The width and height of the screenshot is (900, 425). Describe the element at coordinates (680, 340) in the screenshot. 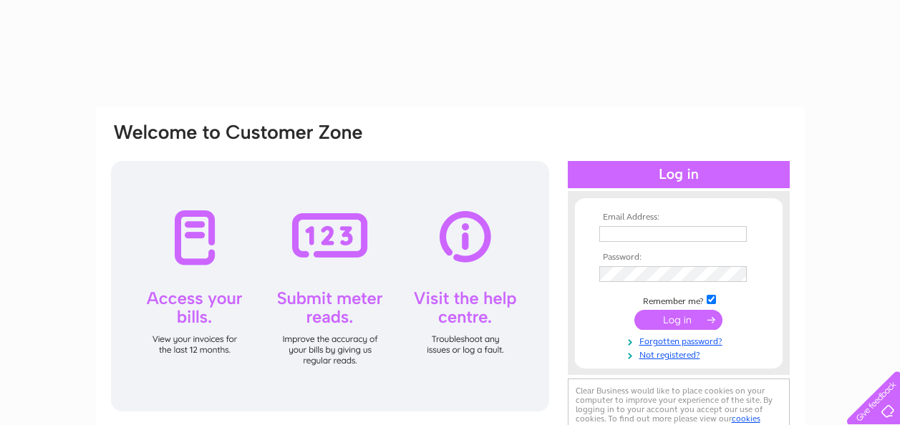

I see `a: Forgotten password?` at that location.